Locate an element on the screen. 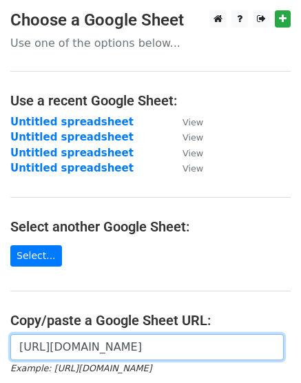 This screenshot has width=301, height=383. h3: Choose a Google Sheet is located at coordinates (150, 20).